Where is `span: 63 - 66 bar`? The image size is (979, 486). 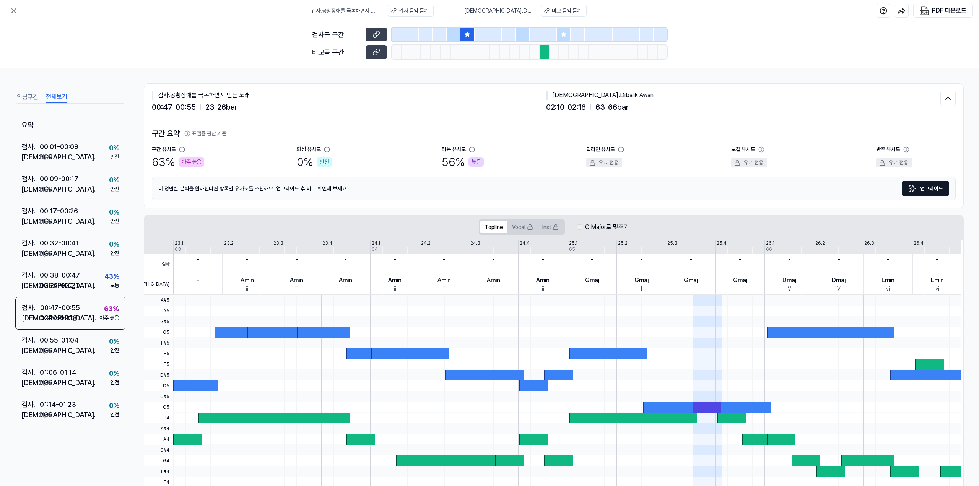
span: 63 - 66 bar is located at coordinates (612, 107).